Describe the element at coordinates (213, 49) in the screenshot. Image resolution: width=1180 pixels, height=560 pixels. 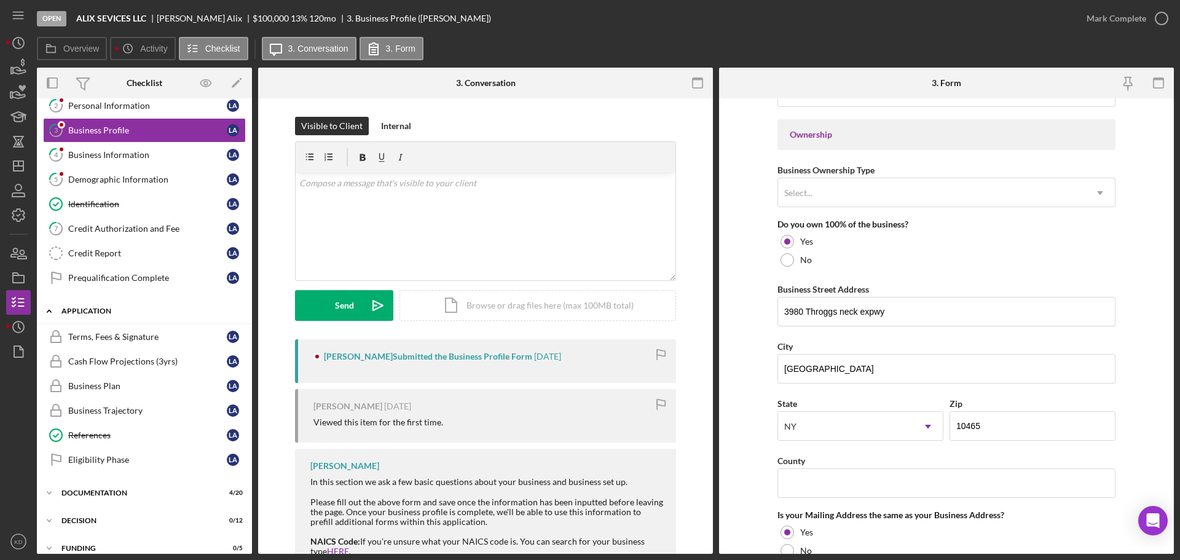
I see `button: Checklist` at that location.